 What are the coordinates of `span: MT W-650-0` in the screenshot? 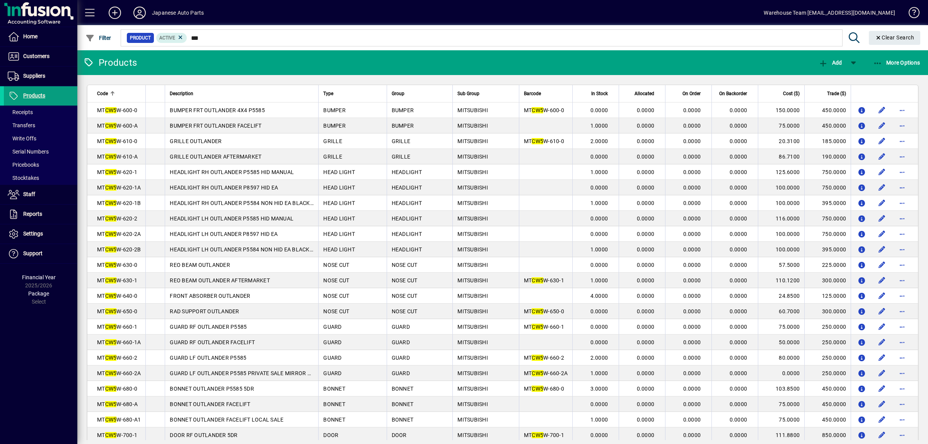 It's located at (117, 311).